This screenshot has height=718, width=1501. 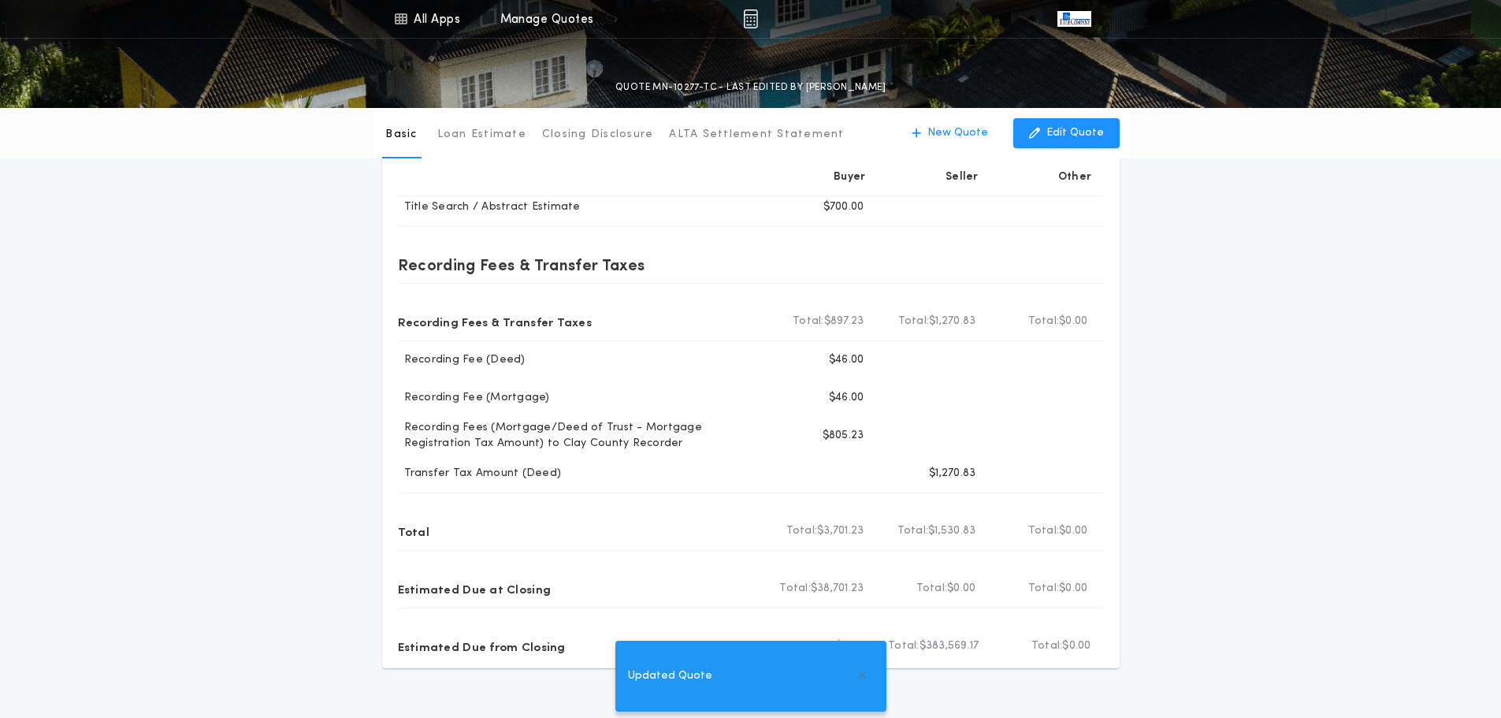 What do you see at coordinates (962, 177) in the screenshot?
I see `p: Seller` at bounding box center [962, 177].